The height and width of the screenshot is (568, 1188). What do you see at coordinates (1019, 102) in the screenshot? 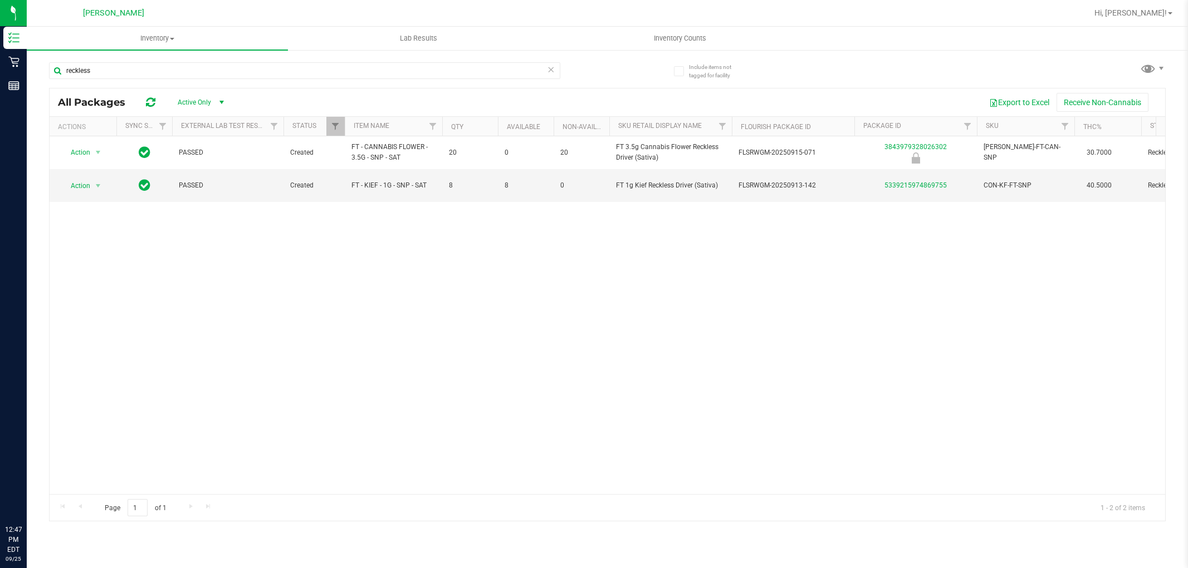
I see `button: Export to Excel` at bounding box center [1019, 102].